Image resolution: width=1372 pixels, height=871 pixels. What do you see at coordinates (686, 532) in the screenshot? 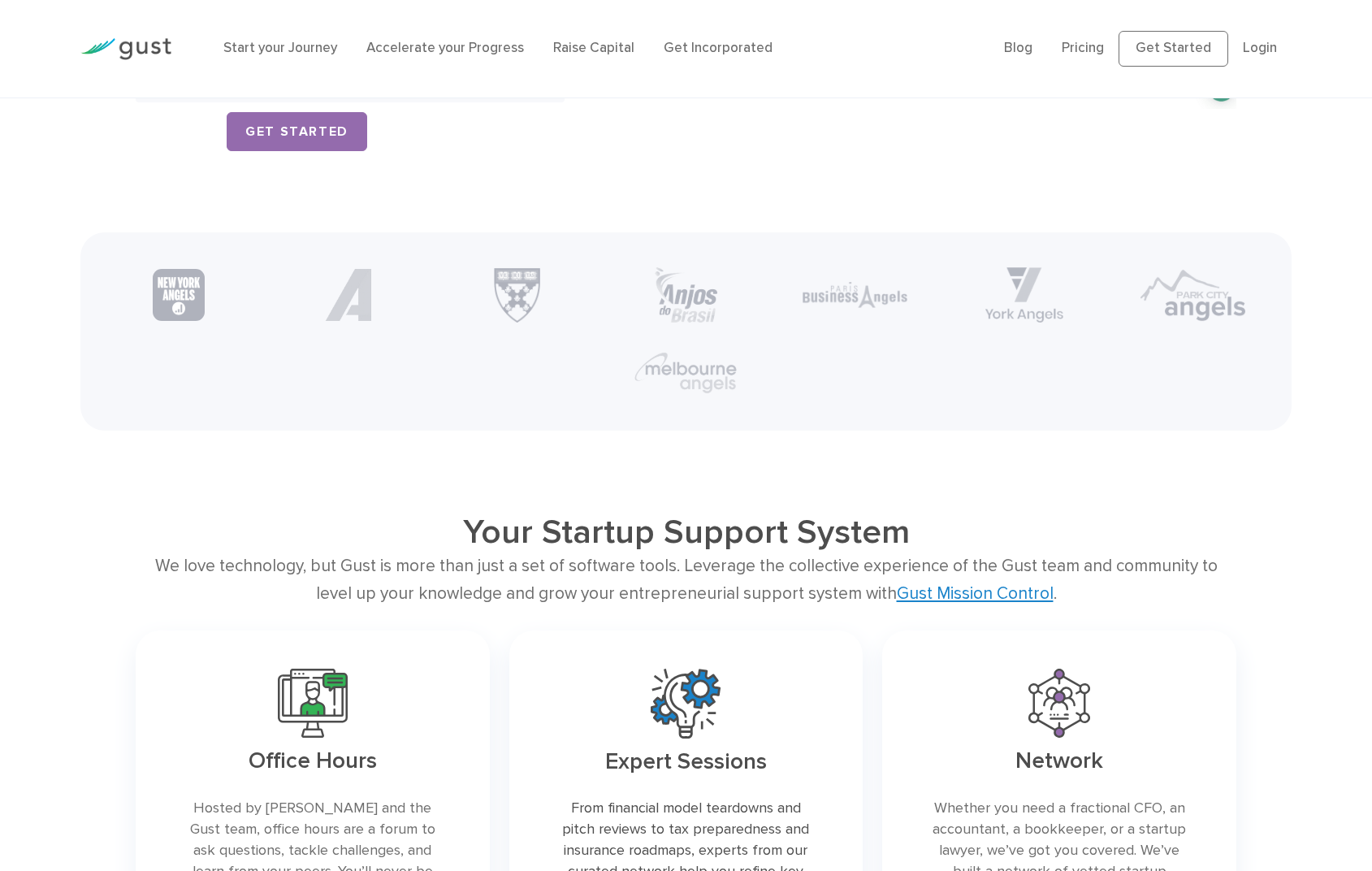
I see `h2: Your Startup Support System` at bounding box center [686, 532].